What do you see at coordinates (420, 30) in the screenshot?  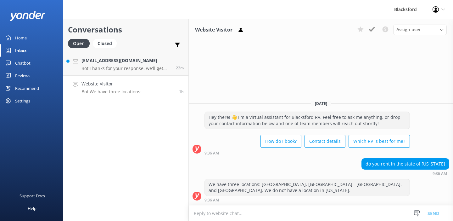 I see `div: Assign User` at bounding box center [420, 30].